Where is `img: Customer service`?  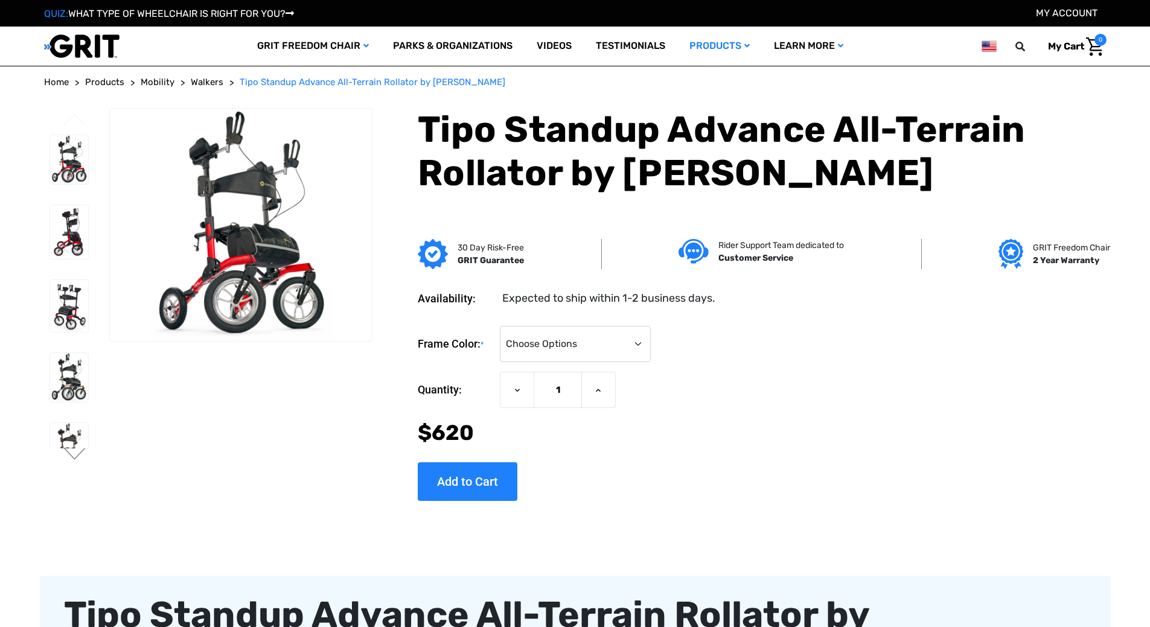
img: Customer service is located at coordinates (694, 251).